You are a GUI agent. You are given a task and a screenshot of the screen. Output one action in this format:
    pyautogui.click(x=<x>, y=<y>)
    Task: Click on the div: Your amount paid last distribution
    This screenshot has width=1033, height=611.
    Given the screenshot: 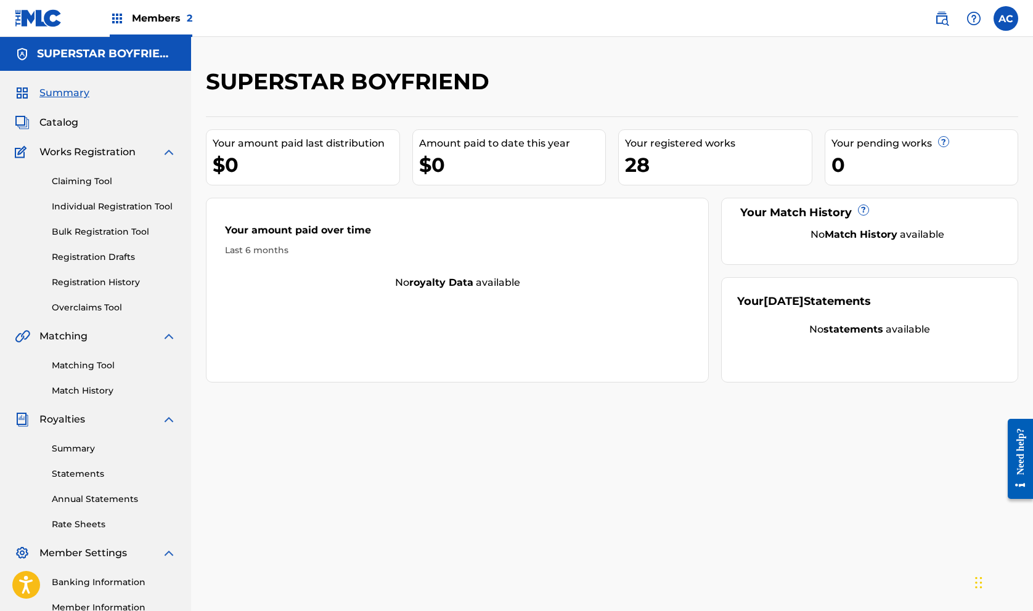 What is the action you would take?
    pyautogui.click(x=306, y=144)
    